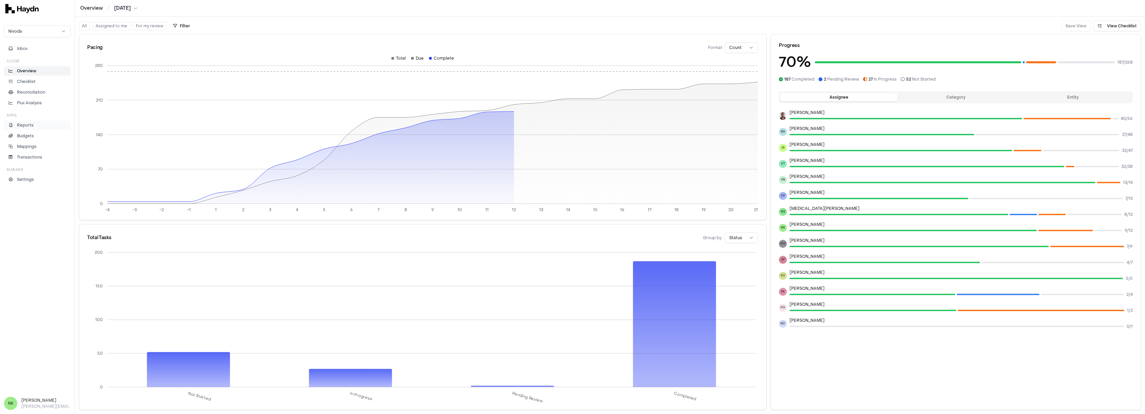 The height and width of the screenshot is (414, 1145). What do you see at coordinates (95, 48) in the screenshot?
I see `div: Pacing` at bounding box center [95, 48].